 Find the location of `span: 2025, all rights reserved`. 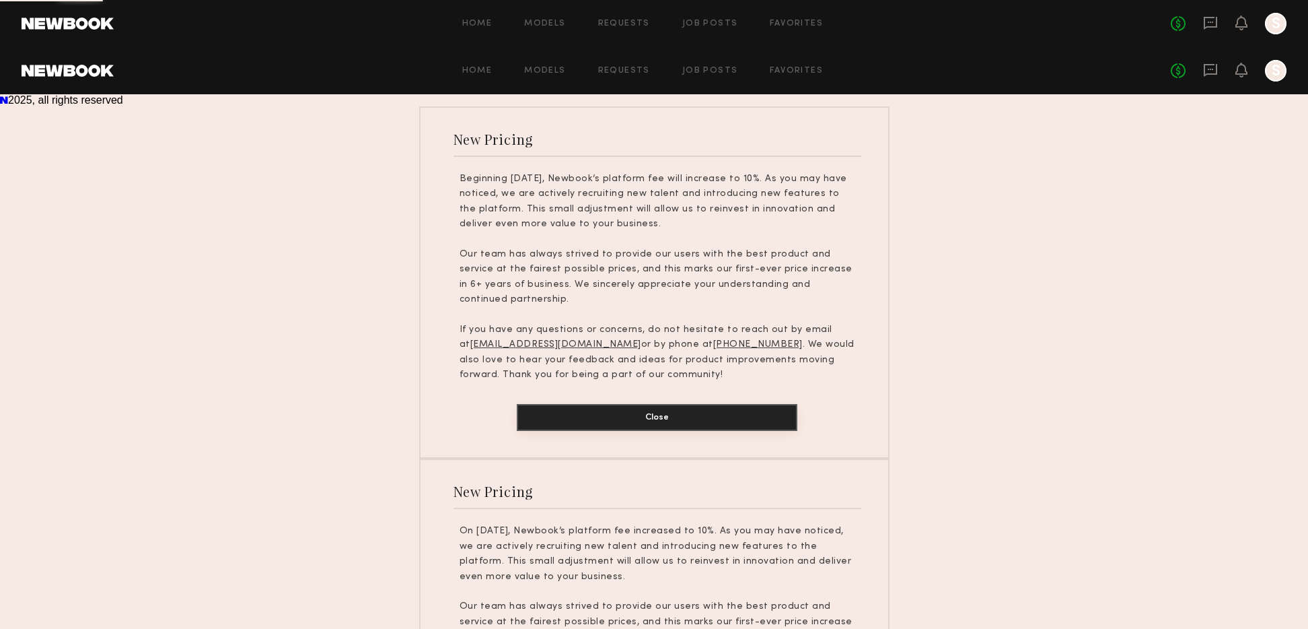

span: 2025, all rights reserved is located at coordinates (65, 100).